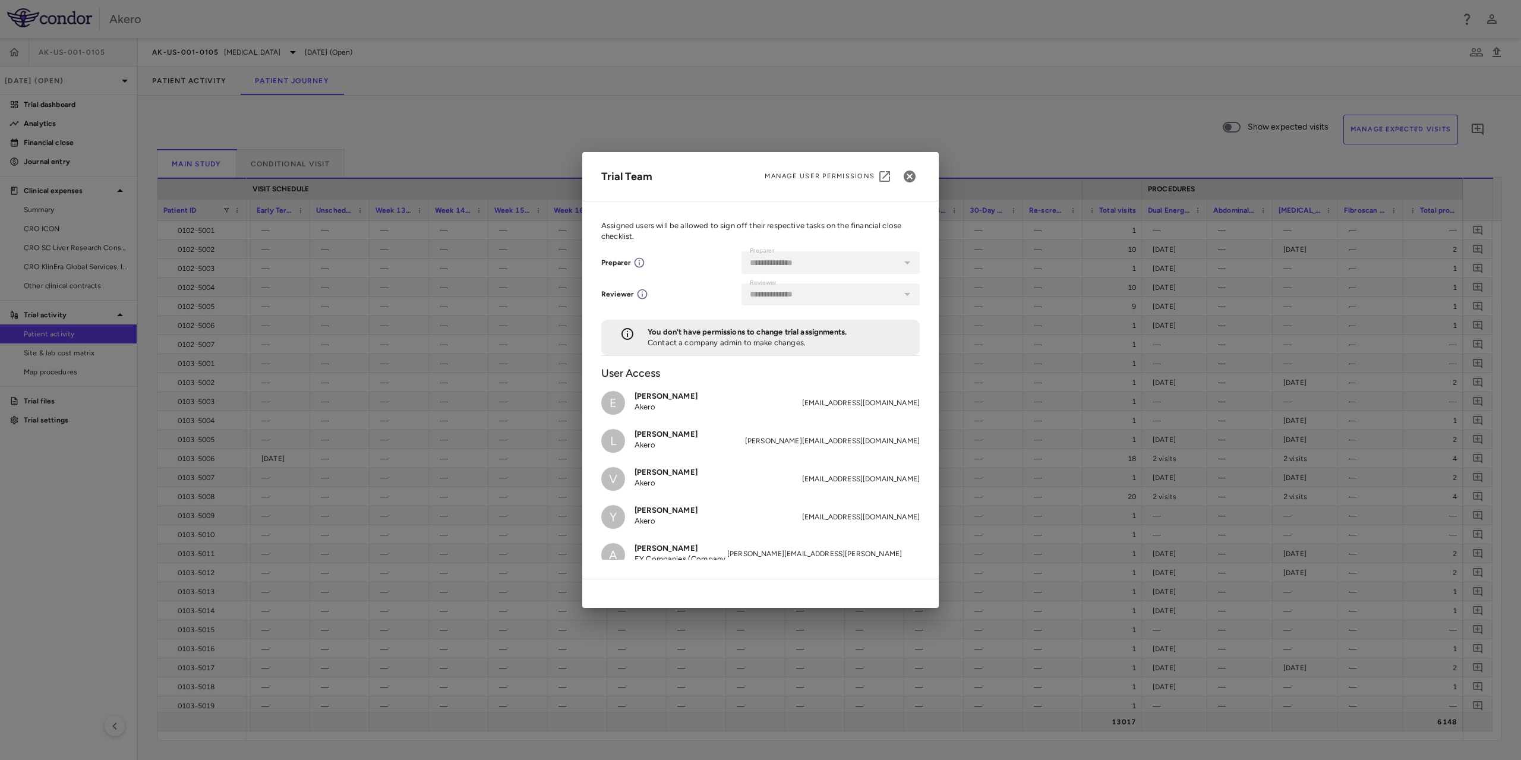 Image resolution: width=1521 pixels, height=760 pixels. What do you see at coordinates (763, 283) in the screenshot?
I see `label: Reviewer` at bounding box center [763, 283].